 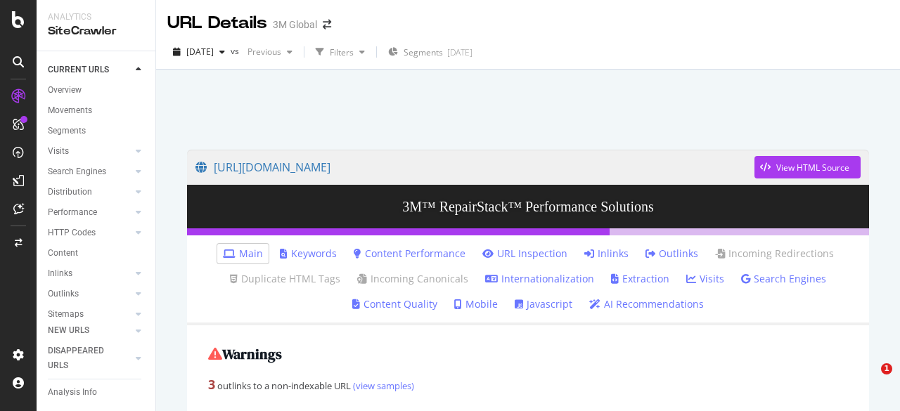 What do you see at coordinates (83, 358) in the screenshot?
I see `div: DISAPPEARED URLS` at bounding box center [83, 358].